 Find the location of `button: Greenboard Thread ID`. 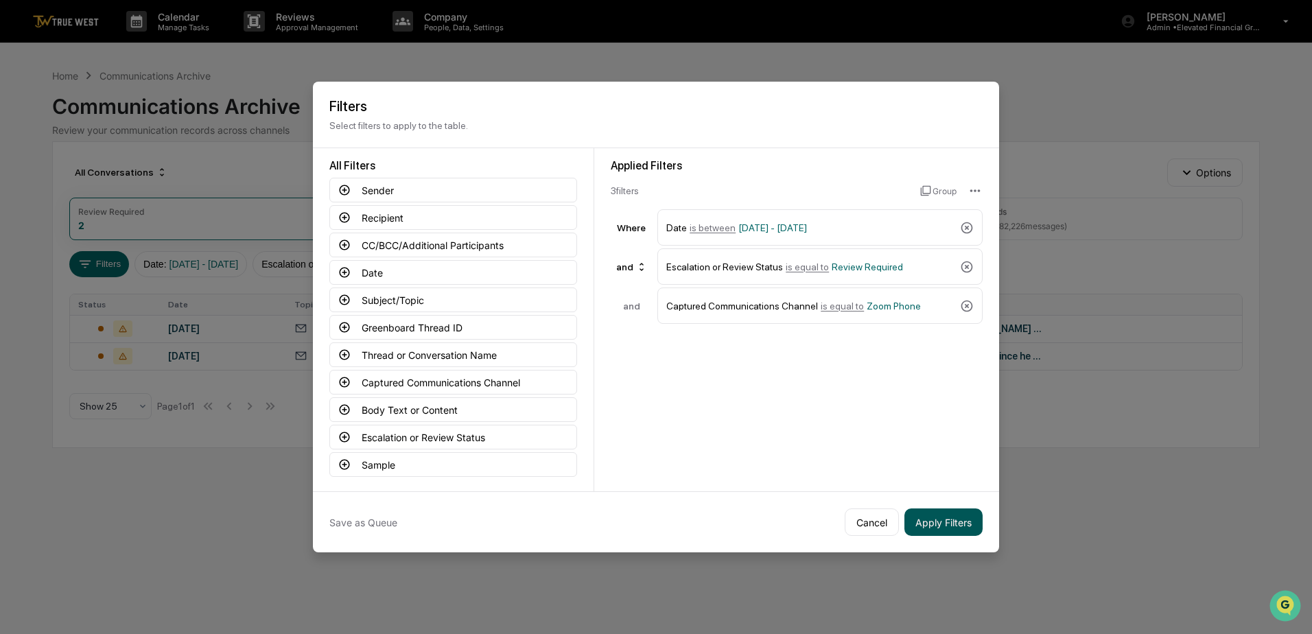

button: Greenboard Thread ID is located at coordinates (453, 327).